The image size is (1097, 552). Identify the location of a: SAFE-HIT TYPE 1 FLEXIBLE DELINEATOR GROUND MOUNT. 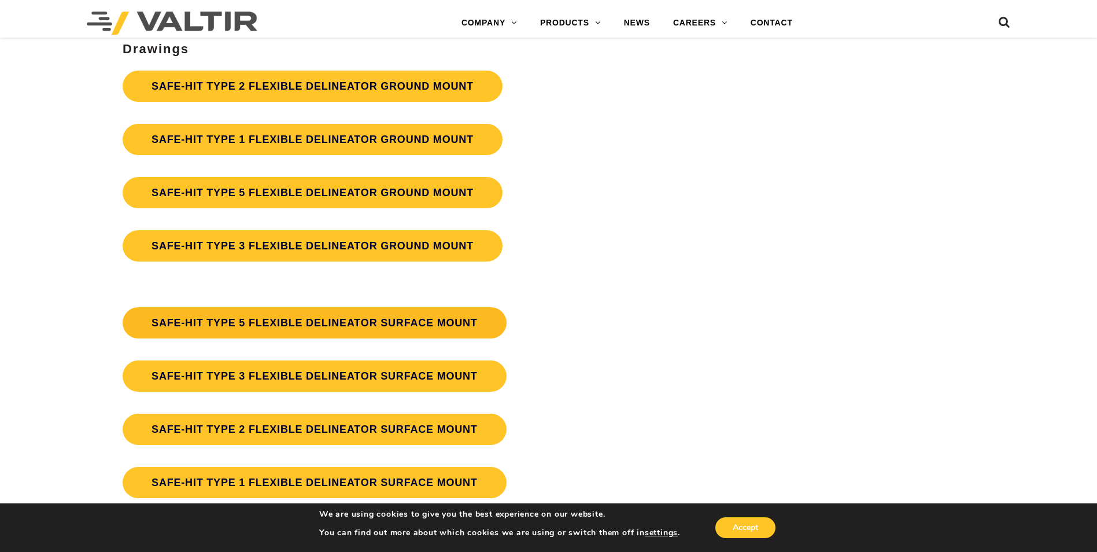
(312, 139).